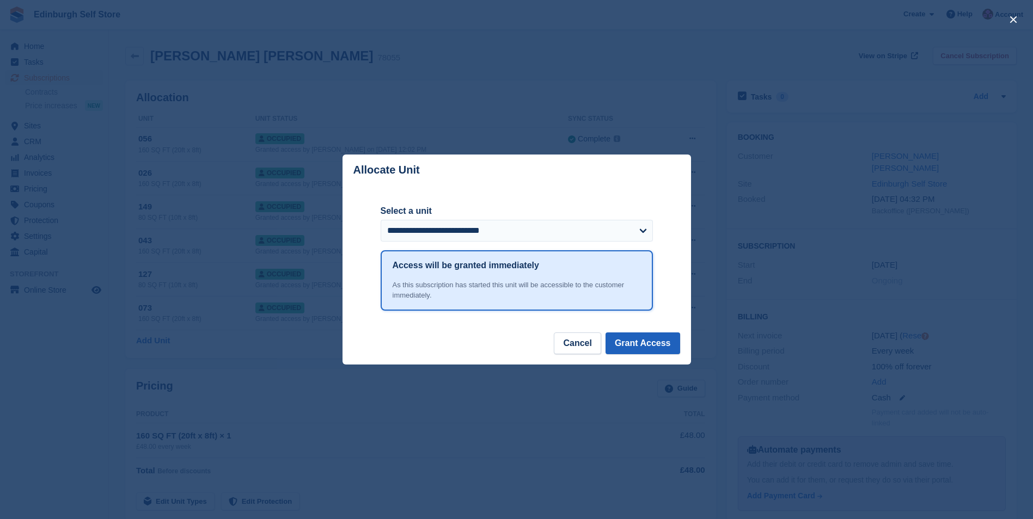 The image size is (1033, 519). I want to click on div: As this subscription has started this unit will be accessible to the customer immediately., so click(517, 290).